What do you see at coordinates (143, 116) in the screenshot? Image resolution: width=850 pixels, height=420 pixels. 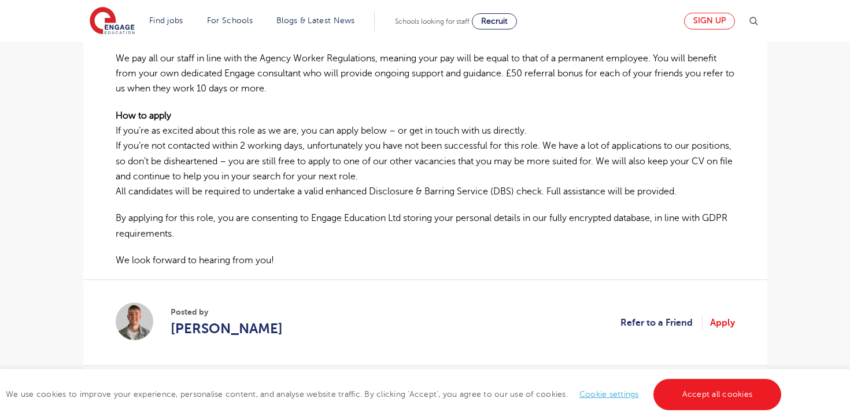 I see `strong: How to apply` at bounding box center [143, 116].